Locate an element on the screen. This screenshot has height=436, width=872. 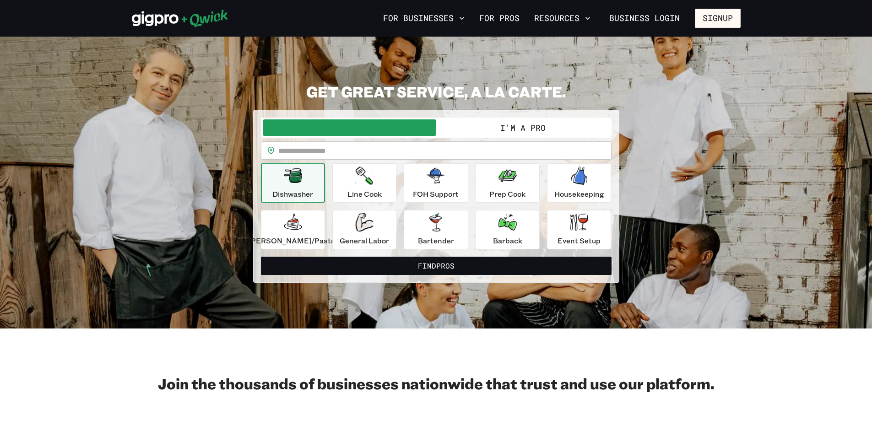
button: For Businesses is located at coordinates (424, 18).